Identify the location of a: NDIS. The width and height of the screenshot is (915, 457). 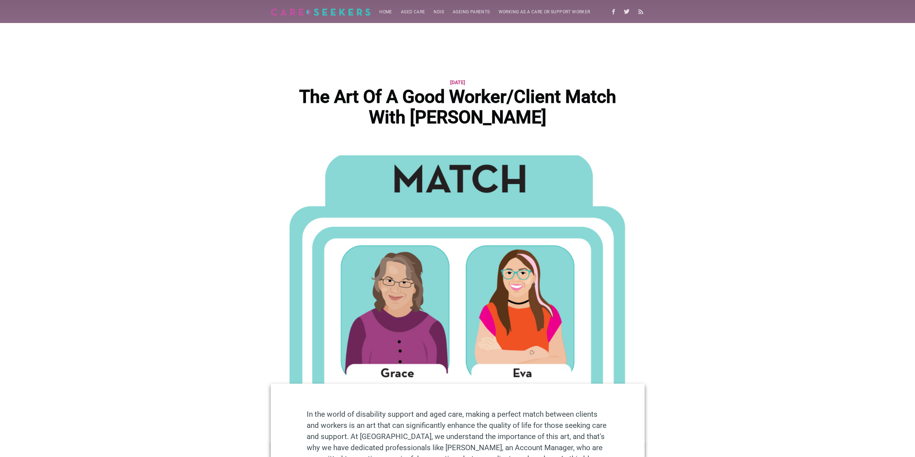
(438, 12).